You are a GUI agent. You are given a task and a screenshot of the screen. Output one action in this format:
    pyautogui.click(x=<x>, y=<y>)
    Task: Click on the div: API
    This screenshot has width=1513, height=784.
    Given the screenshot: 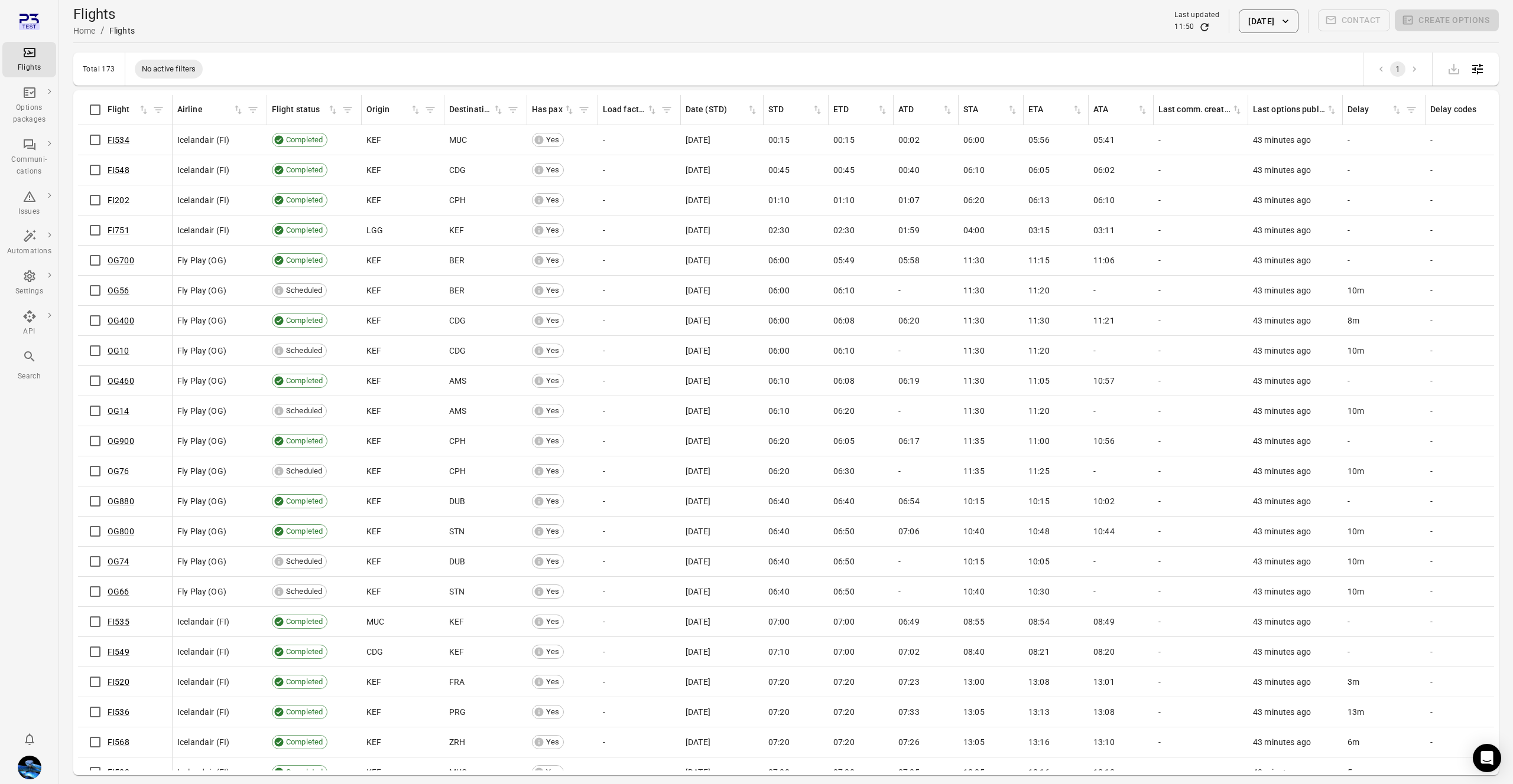 What is the action you would take?
    pyautogui.click(x=29, y=332)
    